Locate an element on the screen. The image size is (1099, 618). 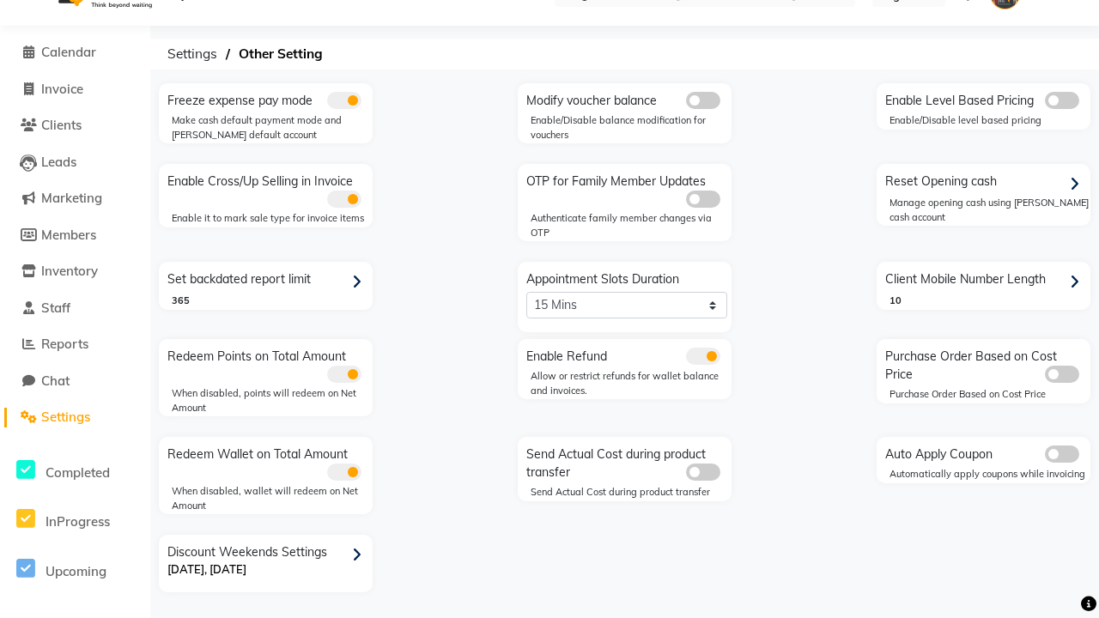
span: Invoice is located at coordinates (62, 88).